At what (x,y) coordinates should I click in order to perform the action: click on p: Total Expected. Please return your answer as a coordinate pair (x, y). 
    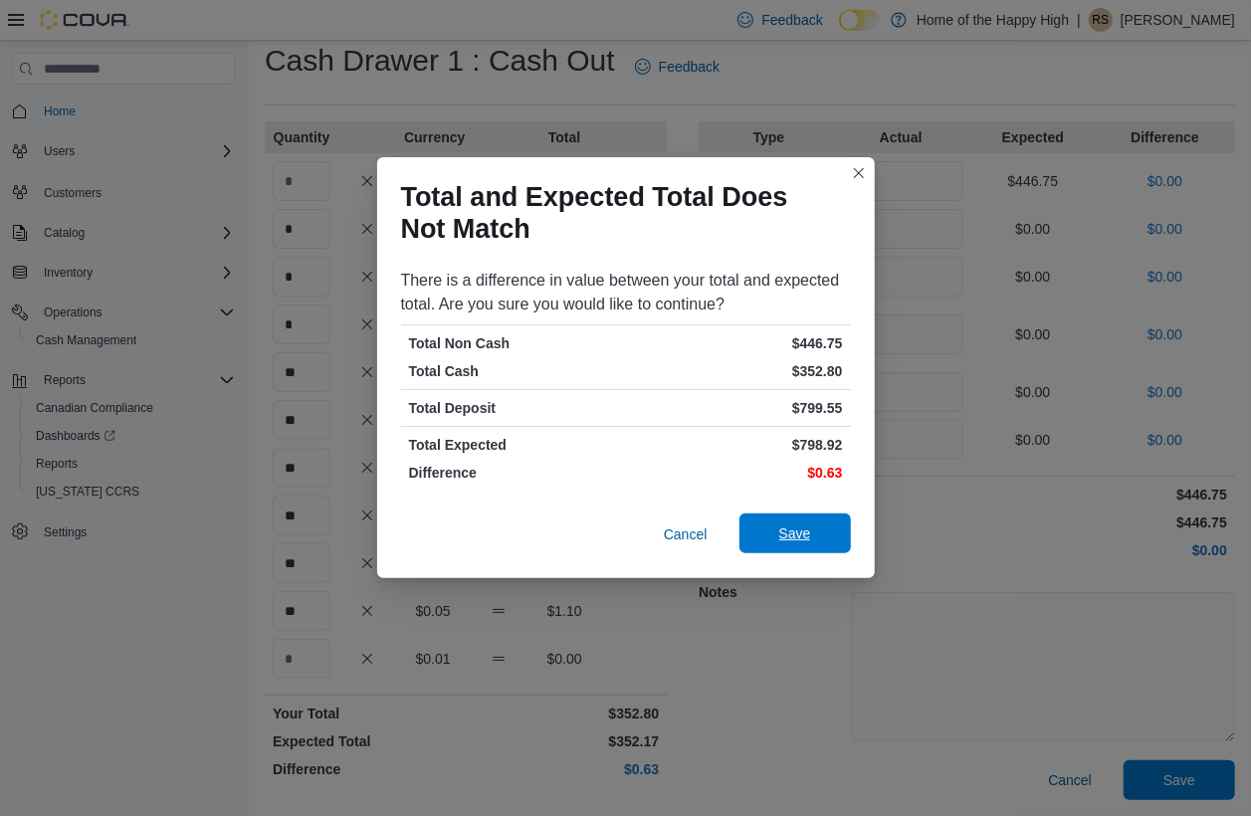
    Looking at the image, I should click on (516, 445).